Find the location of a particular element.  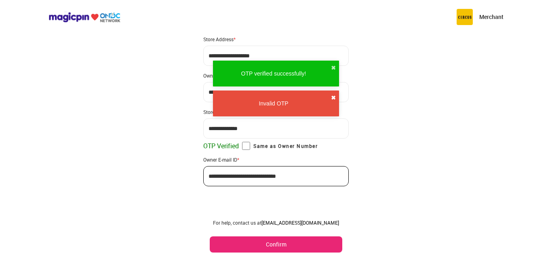

div: Store Mobile Number is located at coordinates (276, 112).